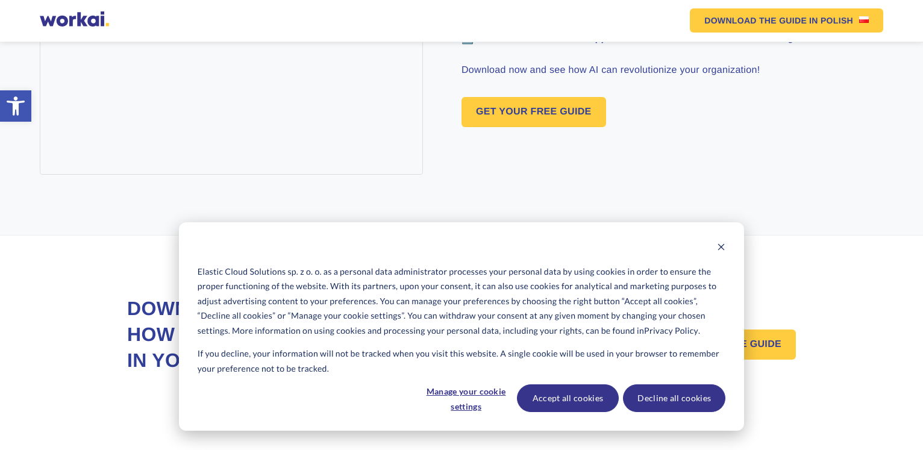 The height and width of the screenshot is (450, 923). Describe the element at coordinates (359, 335) in the screenshot. I see `h2: Download a free Guide and discover how AI can revolutionize communication in your organization!!` at that location.